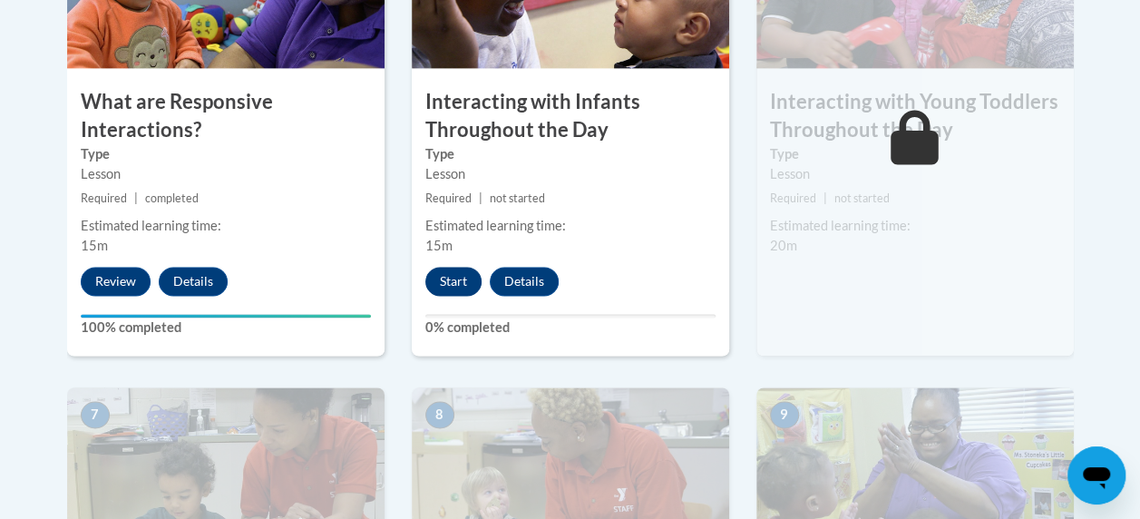 This screenshot has width=1140, height=519. What do you see at coordinates (453, 281) in the screenshot?
I see `button: Start` at bounding box center [453, 281].